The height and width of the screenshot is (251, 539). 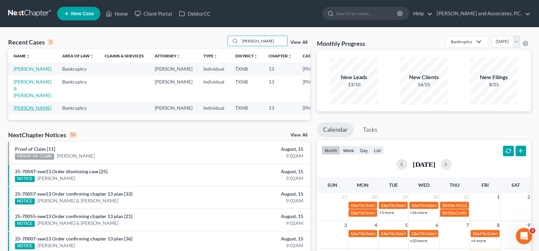 I want to click on span: 6, so click(x=437, y=225).